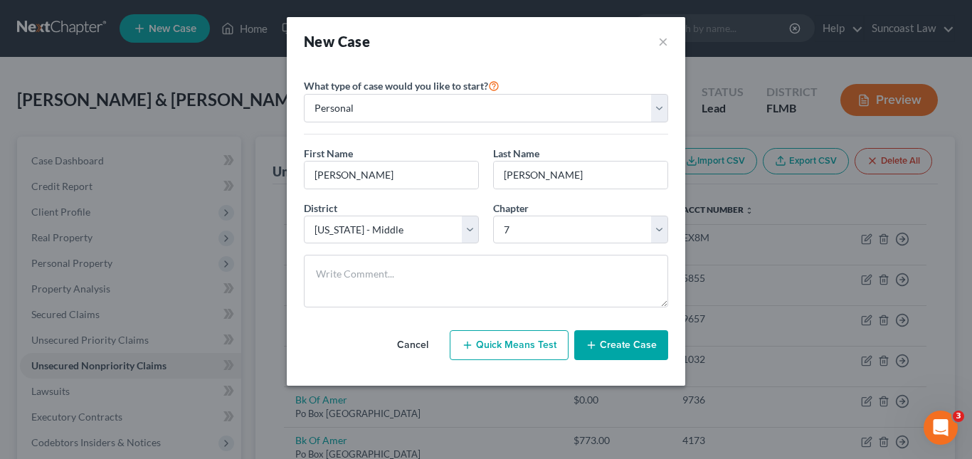 The height and width of the screenshot is (459, 972). I want to click on button: Cancel, so click(413, 345).